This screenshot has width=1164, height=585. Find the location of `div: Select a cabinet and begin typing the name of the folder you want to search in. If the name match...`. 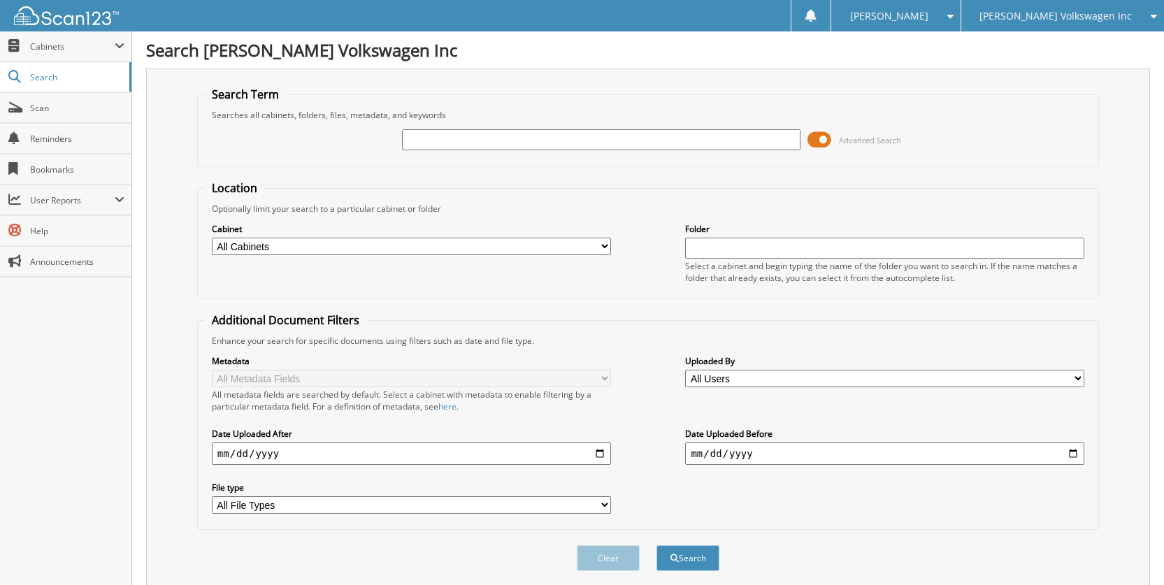

div: Select a cabinet and begin typing the name of the folder you want to search in. If the name match... is located at coordinates (884, 272).